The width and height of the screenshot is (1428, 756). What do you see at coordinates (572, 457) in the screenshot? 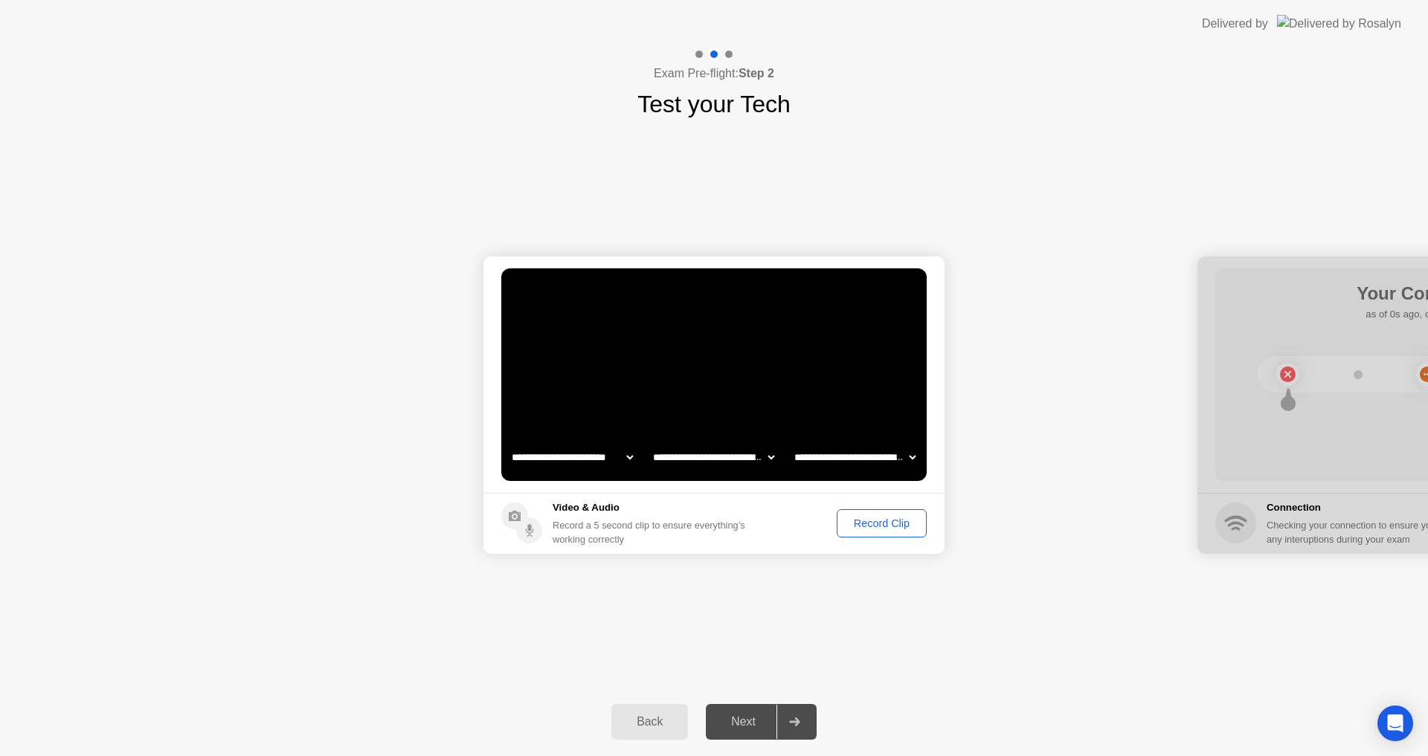
I see `select: Available cameras` at bounding box center [572, 457].